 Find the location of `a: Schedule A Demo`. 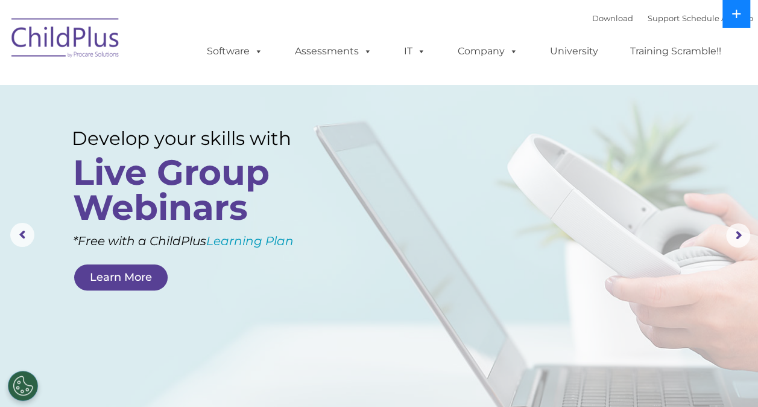

a: Schedule A Demo is located at coordinates (718, 18).